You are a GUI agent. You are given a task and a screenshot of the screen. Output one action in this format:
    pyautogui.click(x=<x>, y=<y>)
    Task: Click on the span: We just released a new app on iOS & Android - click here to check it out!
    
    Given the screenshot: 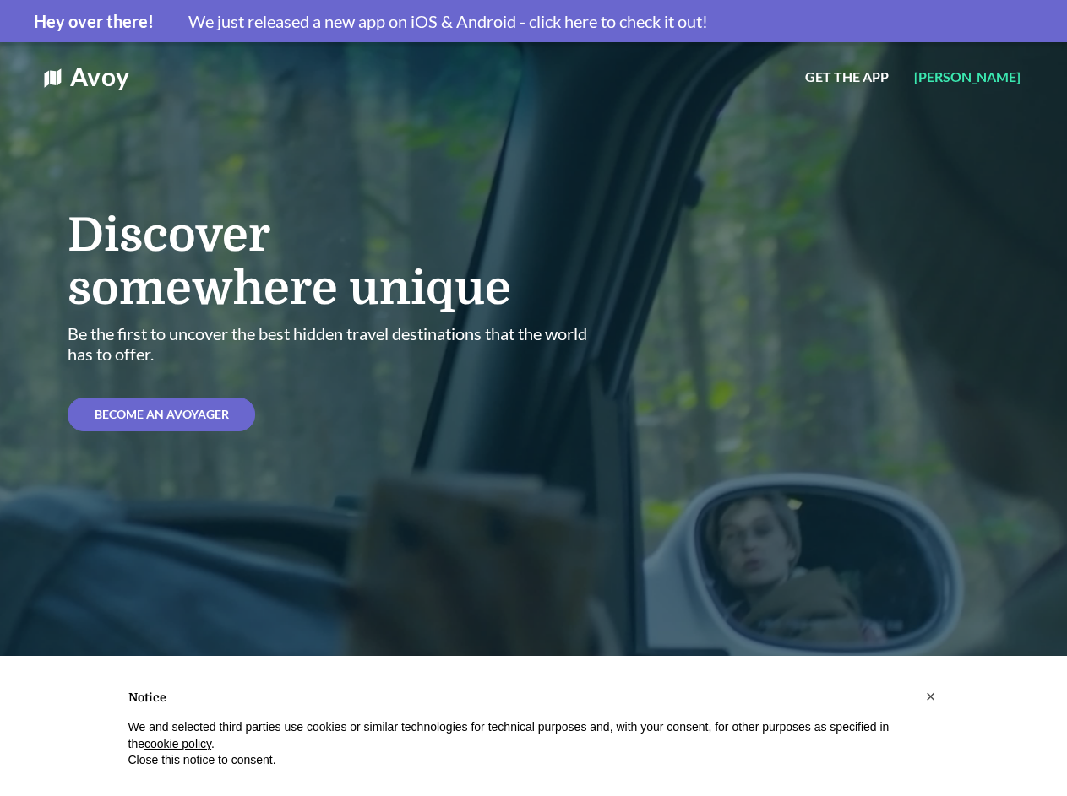 What is the action you would take?
    pyautogui.click(x=448, y=21)
    